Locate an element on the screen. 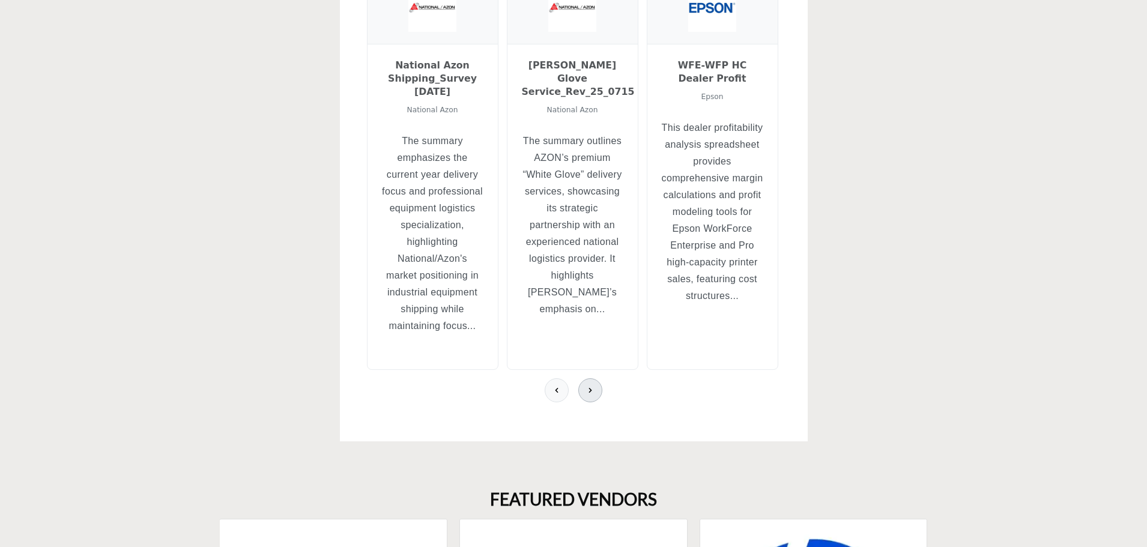  a: WFE-WFP HC Dealer Profit is located at coordinates (712, 74).